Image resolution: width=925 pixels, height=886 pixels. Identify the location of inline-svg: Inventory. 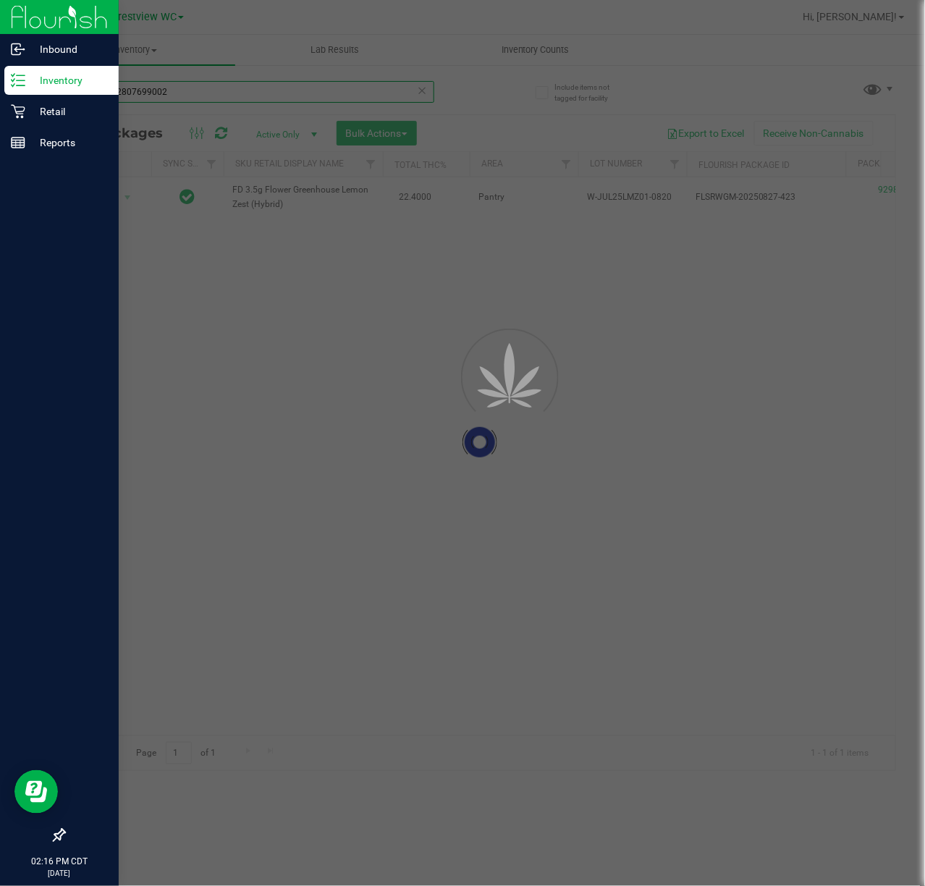
(18, 80).